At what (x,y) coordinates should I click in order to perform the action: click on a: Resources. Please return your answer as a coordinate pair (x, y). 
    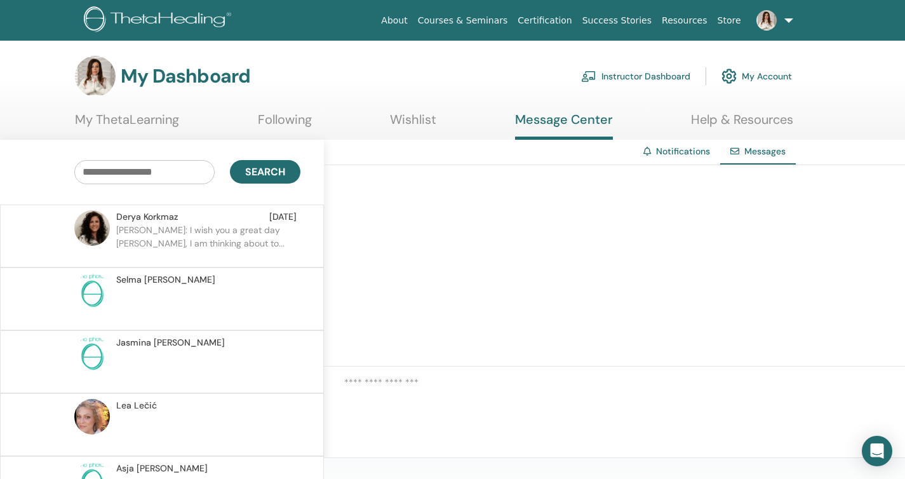
    Looking at the image, I should click on (684, 20).